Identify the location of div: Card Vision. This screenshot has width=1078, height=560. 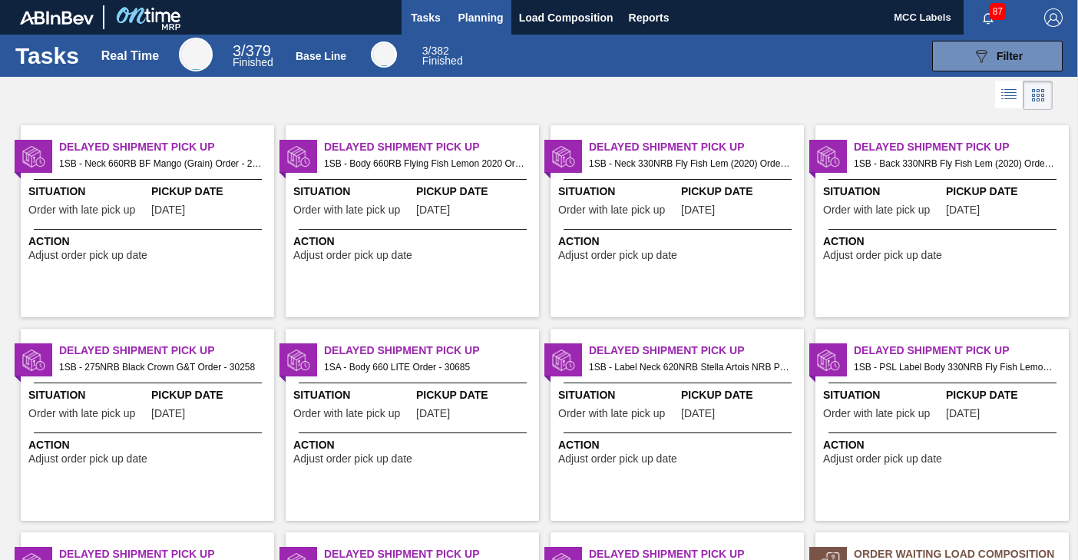
(1038, 95).